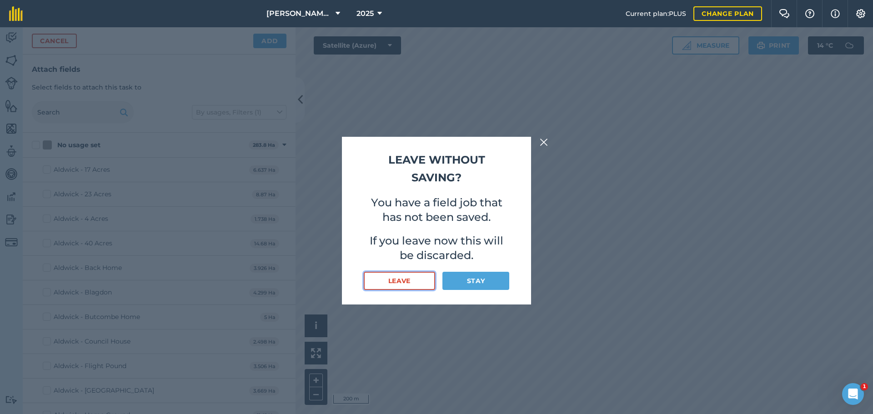 Image resolution: width=873 pixels, height=414 pixels. Describe the element at coordinates (860, 14) in the screenshot. I see `img: A cog icon` at that location.